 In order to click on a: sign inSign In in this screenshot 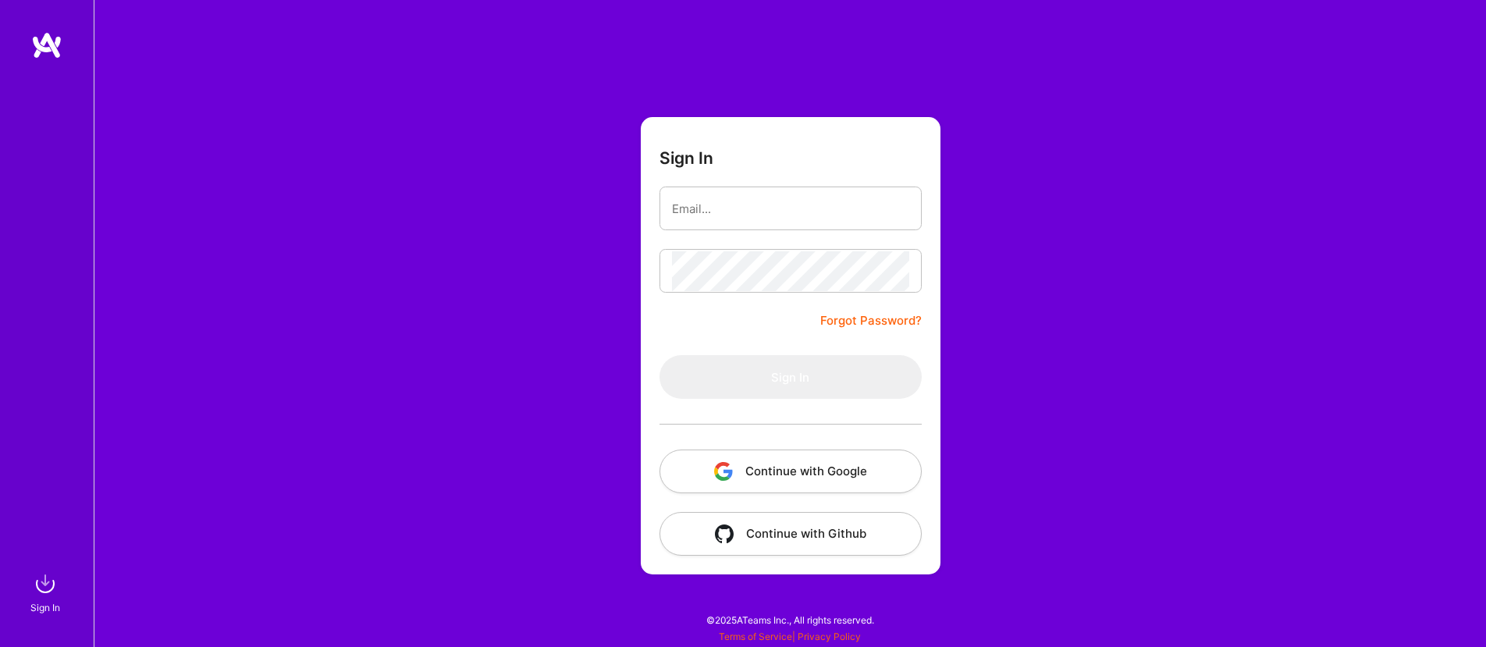, I will do `click(47, 591)`.